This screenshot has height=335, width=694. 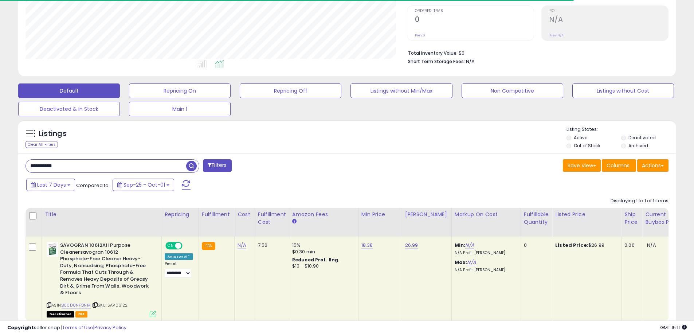 I want to click on b: Listed Price:, so click(x=571, y=245).